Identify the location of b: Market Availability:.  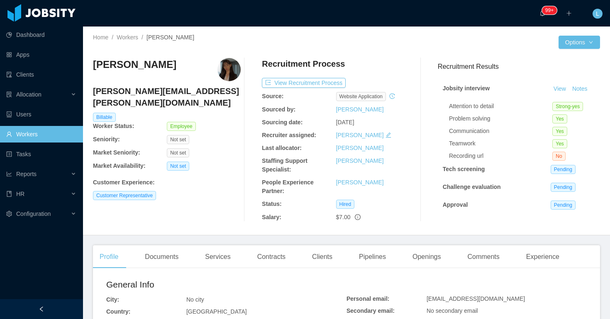
(119, 166).